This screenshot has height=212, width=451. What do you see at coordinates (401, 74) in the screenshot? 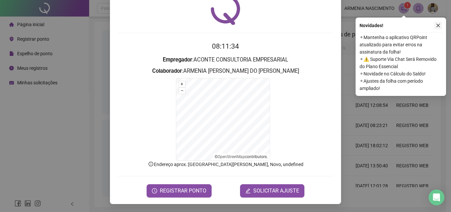
I see `span: ⚬ Novidade no Cálculo do Saldo!` at bounding box center [401, 74].